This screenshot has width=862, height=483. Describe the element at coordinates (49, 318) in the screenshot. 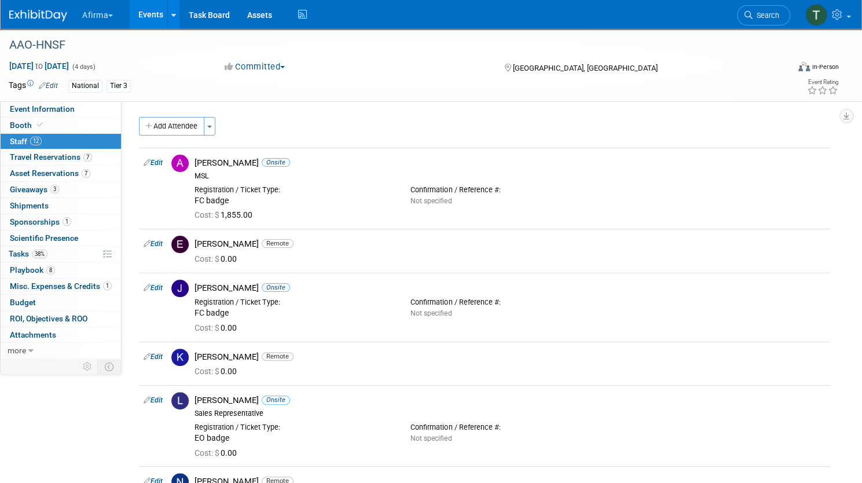

I see `span: ROI, Objectives & ROO` at that location.